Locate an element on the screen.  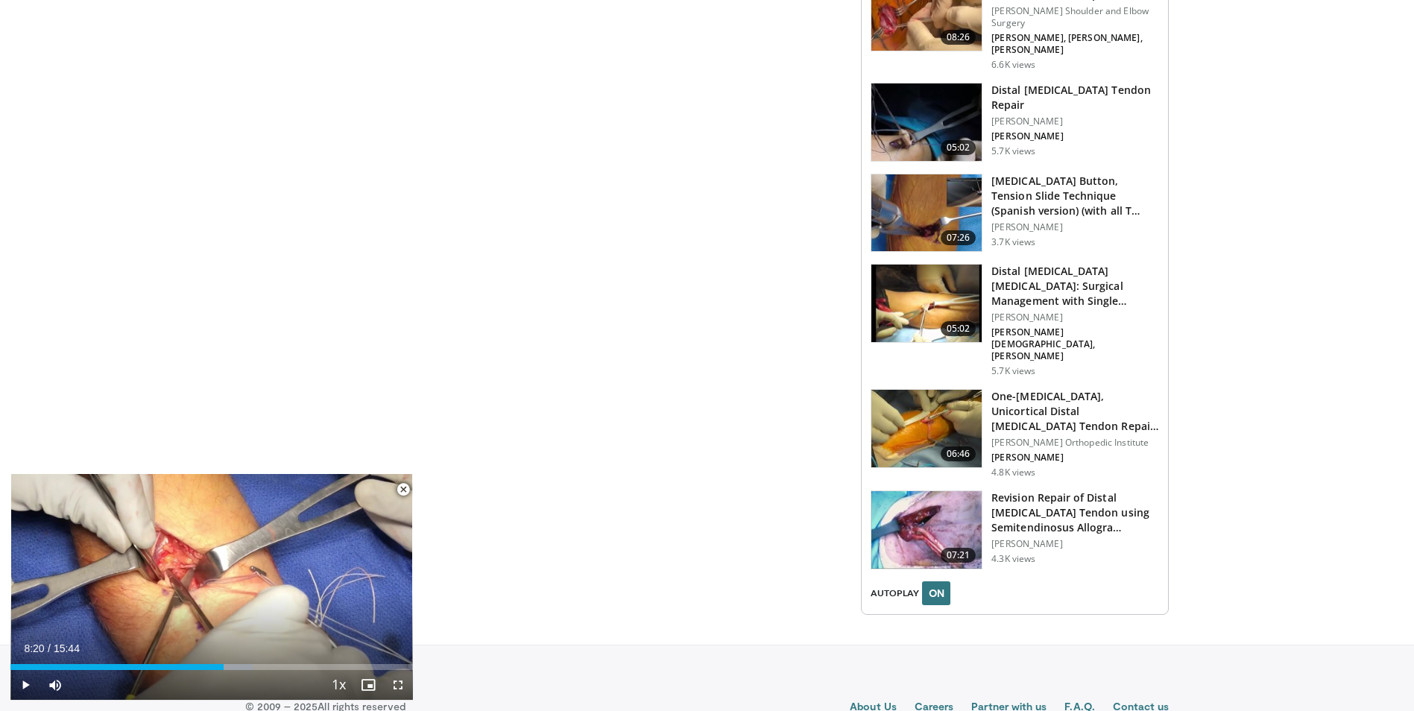
img: 3dcb718e-4f62-4362-876f-a12c9ae07cb6.150x105_q85_crop-smart_upscale.jpg is located at coordinates (927, 213).